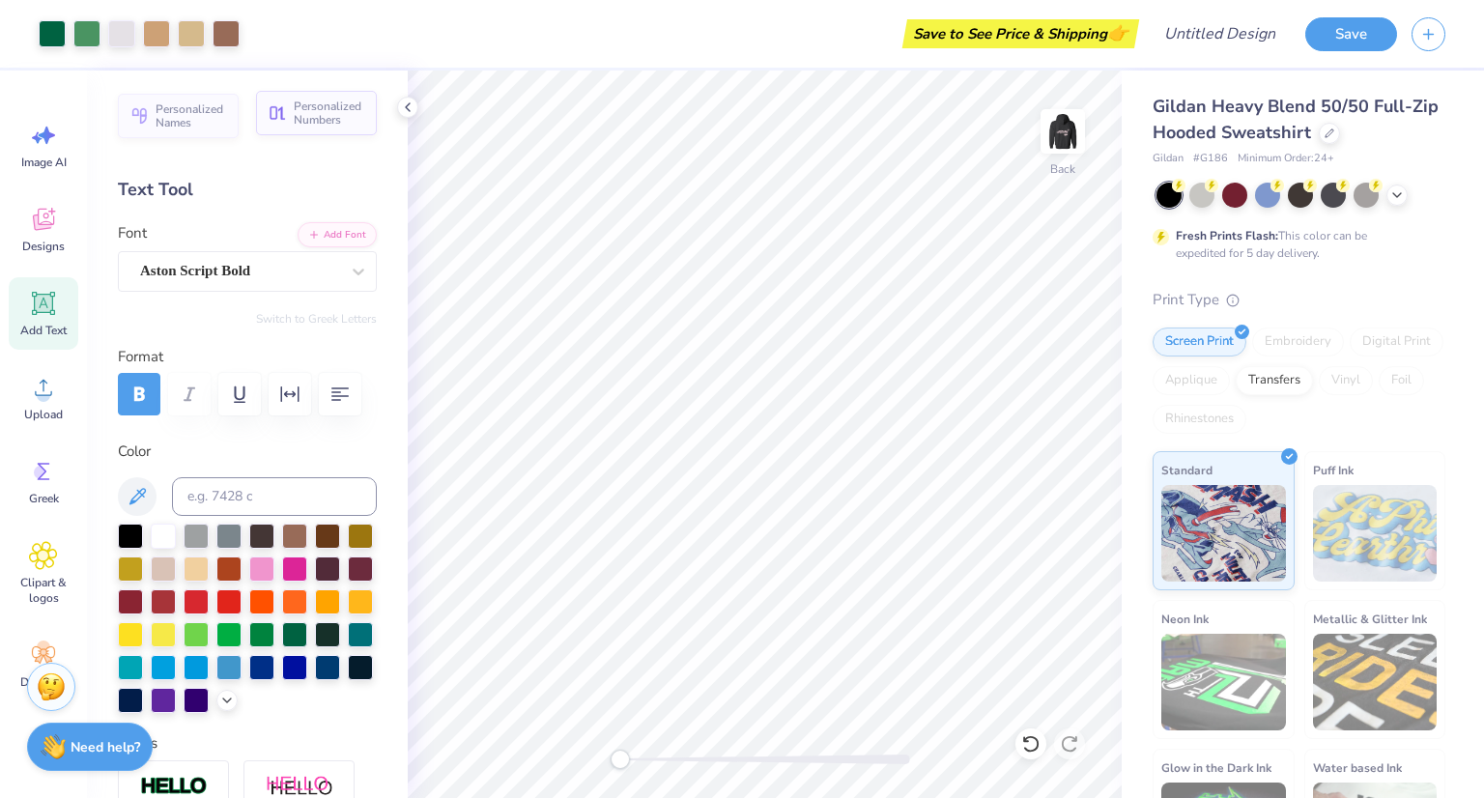 This screenshot has height=798, width=1484. What do you see at coordinates (1223, 533) in the screenshot?
I see `img: Standard` at bounding box center [1223, 533].